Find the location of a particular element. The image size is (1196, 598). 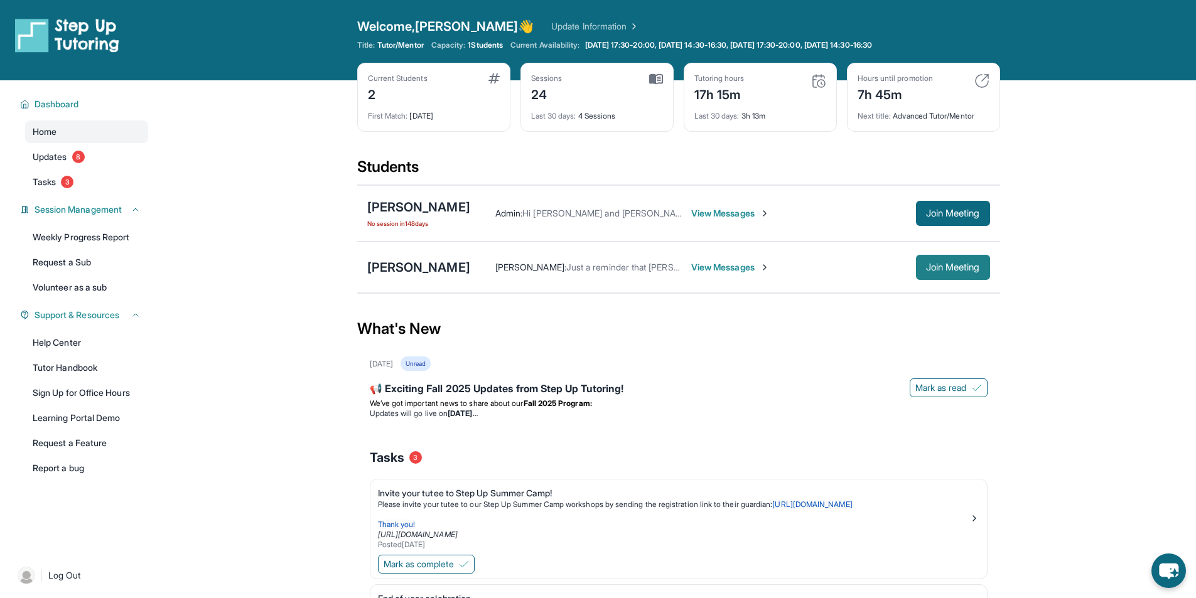

img: logo is located at coordinates (67, 35).